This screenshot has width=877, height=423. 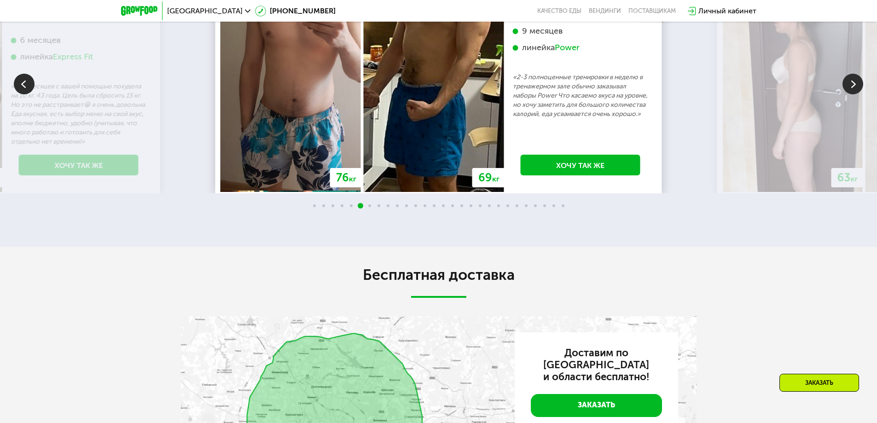 I want to click on p: «За 6 месяцев с вашей помощью похудела на 10 кг. 43 года. Цель была сбросить 15 кг. Но это не рас..., so click(x=79, y=114).